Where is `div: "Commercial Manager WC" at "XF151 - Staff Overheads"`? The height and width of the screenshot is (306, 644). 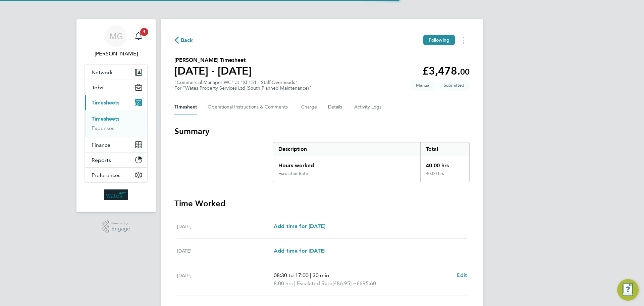
div: "Commercial Manager WC" at "XF151 - Staff Overheads" is located at coordinates (243, 85).